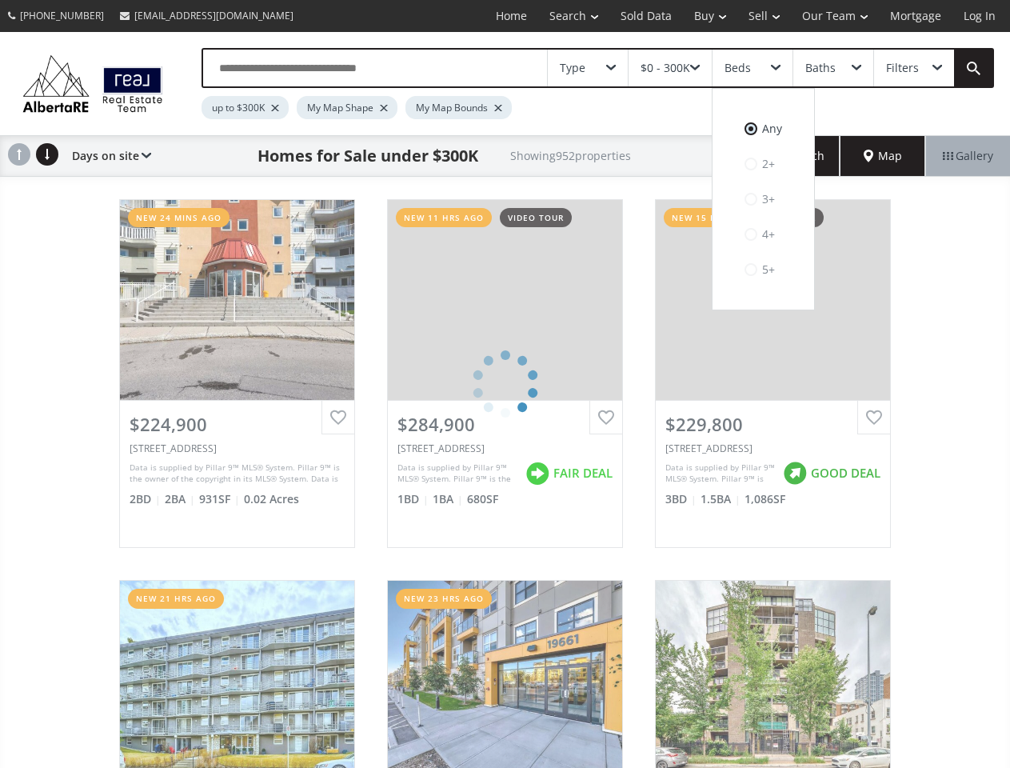  I want to click on span: Gallery, so click(967, 156).